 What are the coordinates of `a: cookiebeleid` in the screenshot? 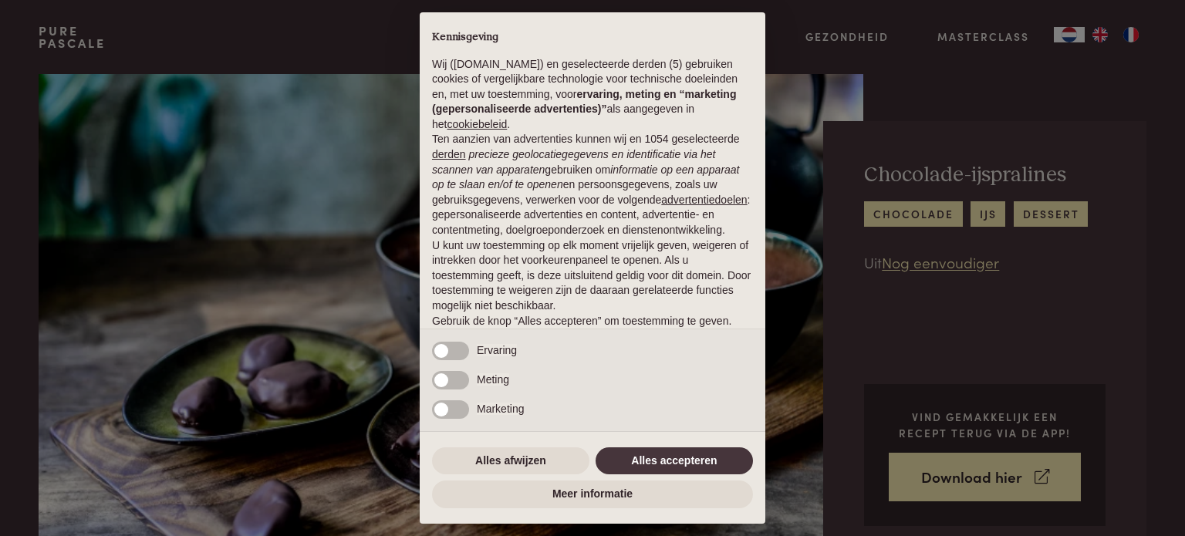 It's located at (477, 124).